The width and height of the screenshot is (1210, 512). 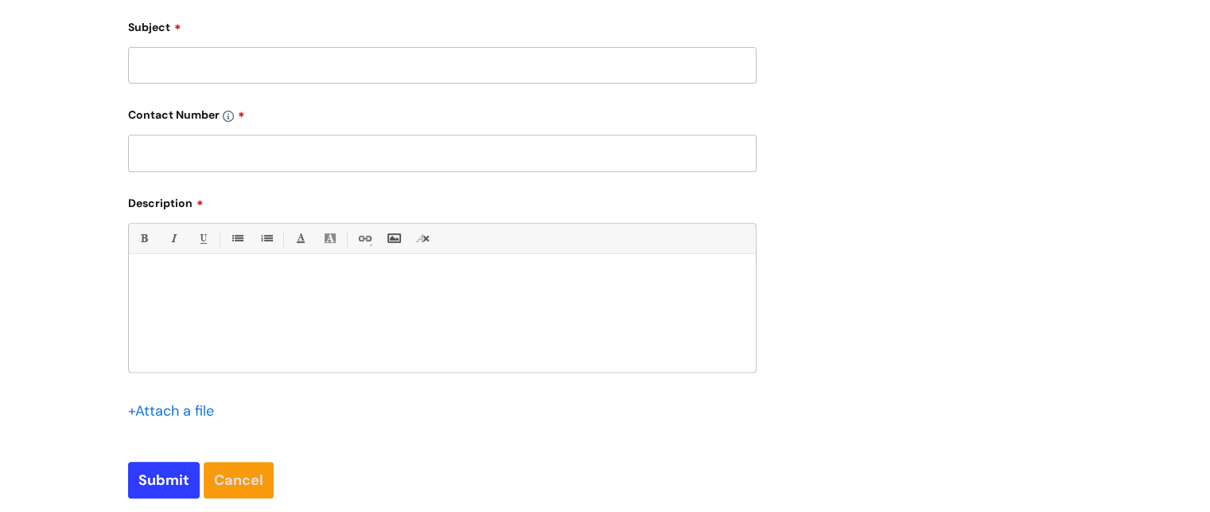 What do you see at coordinates (173, 238) in the screenshot?
I see `a: Italic (Ctrl-I)` at bounding box center [173, 238].